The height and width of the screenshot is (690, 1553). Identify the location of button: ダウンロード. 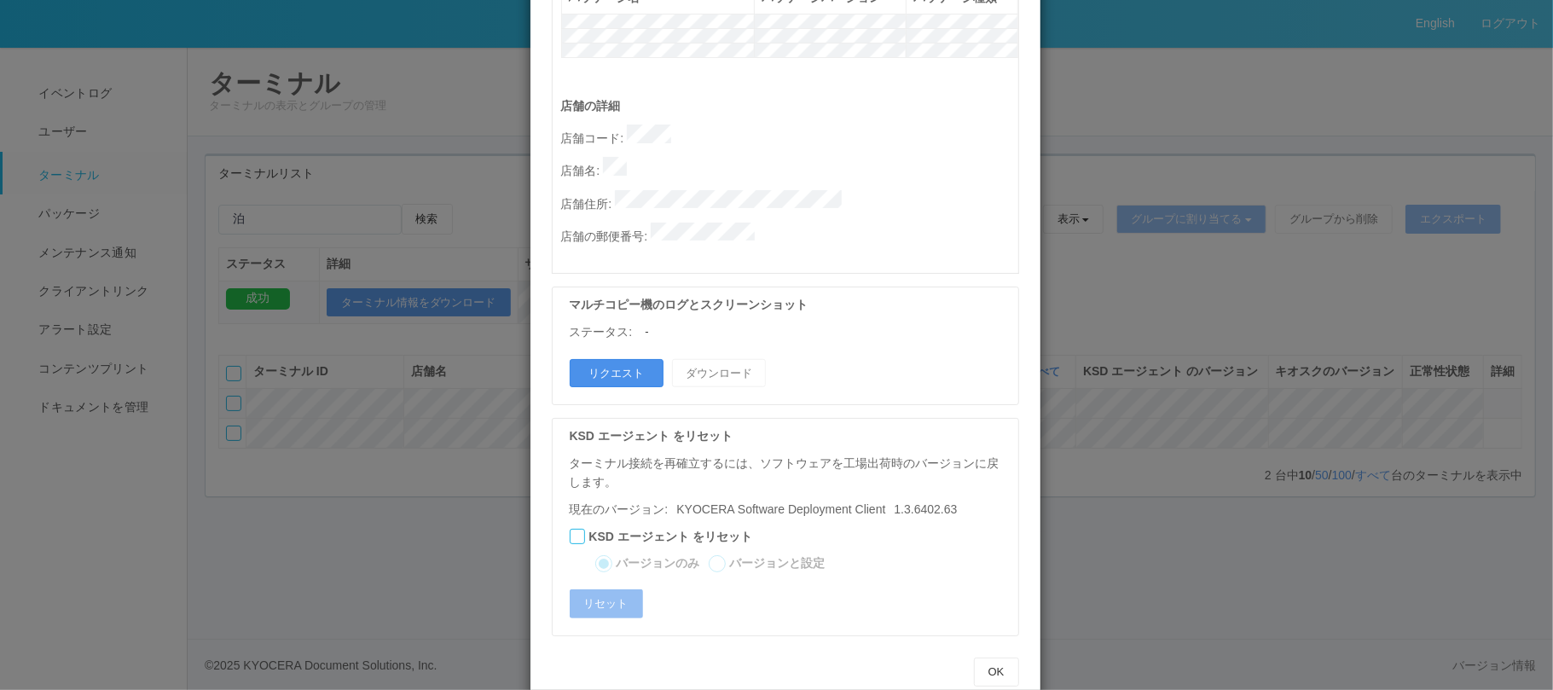
(719, 373).